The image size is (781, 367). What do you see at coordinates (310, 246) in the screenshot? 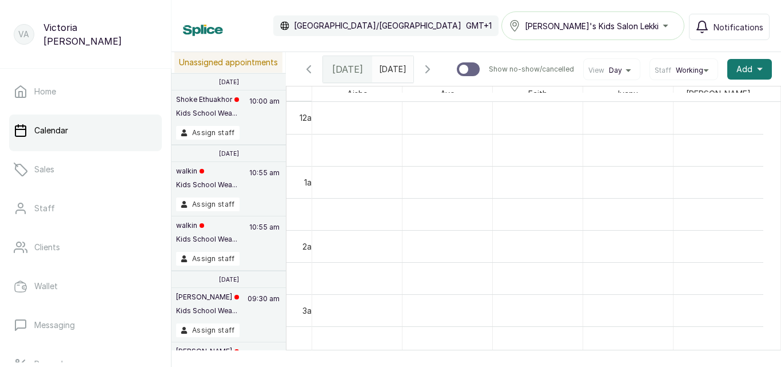
I see `div: 2am` at bounding box center [310, 246].